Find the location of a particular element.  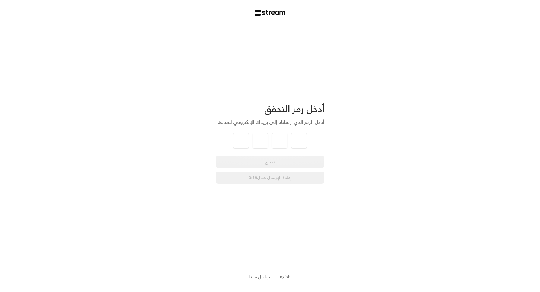

div: أدخل رمز التحقق is located at coordinates (270, 109).